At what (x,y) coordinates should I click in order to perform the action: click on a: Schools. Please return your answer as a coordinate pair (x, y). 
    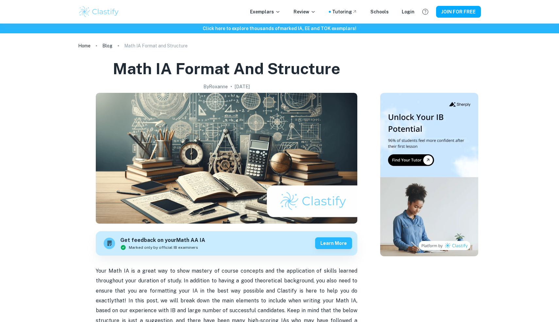
    Looking at the image, I should click on (379, 12).